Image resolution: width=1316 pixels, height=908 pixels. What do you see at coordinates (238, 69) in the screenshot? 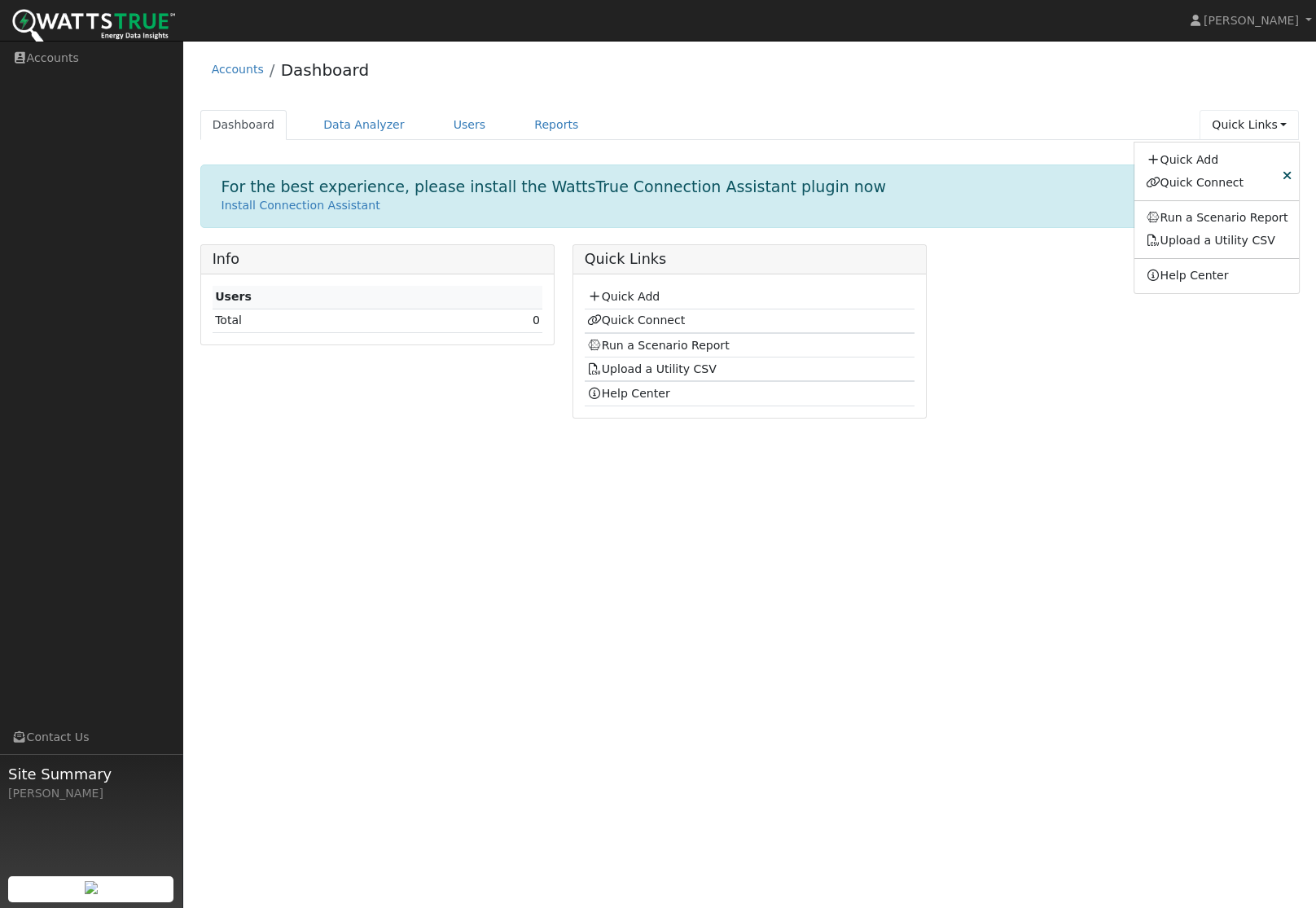
I see `a: Accounts` at bounding box center [238, 69].